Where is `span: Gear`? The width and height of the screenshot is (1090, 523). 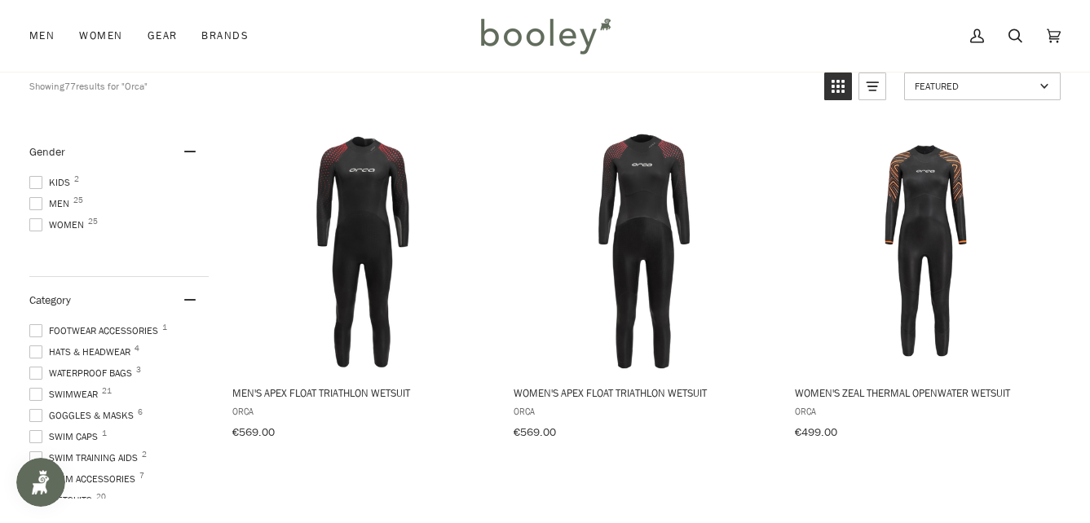 span: Gear is located at coordinates (162, 36).